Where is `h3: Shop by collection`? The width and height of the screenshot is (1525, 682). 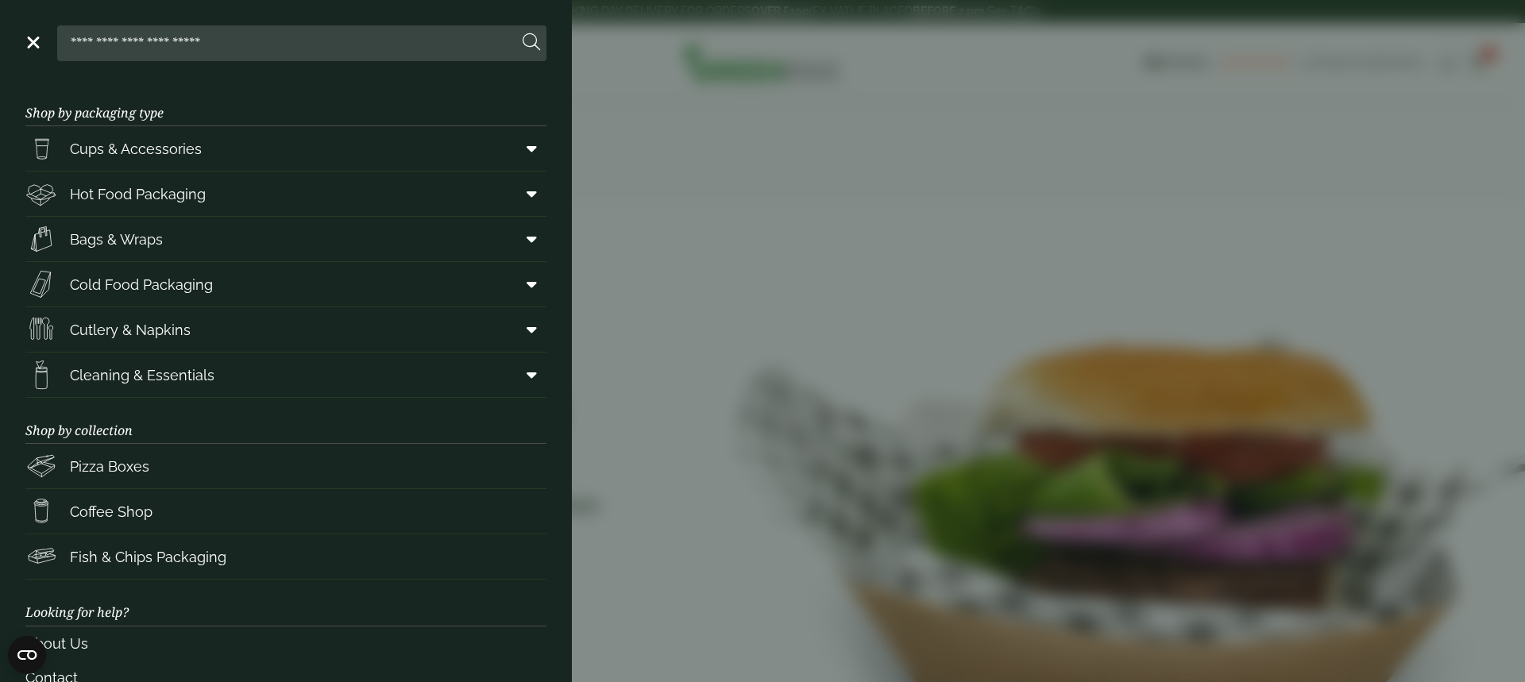
h3: Shop by collection is located at coordinates (286, 421).